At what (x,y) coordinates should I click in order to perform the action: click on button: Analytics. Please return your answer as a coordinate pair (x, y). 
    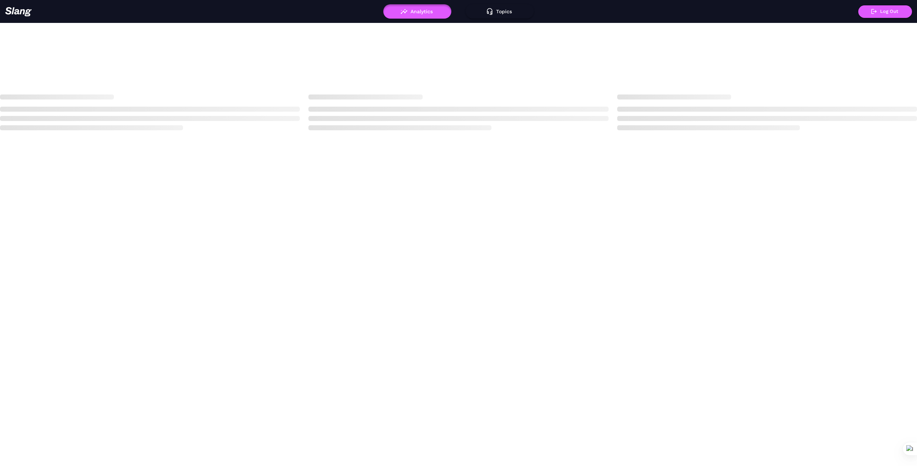
    Looking at the image, I should click on (417, 11).